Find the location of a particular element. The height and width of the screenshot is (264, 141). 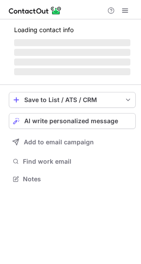

span: AI write personalized message is located at coordinates (71, 121).